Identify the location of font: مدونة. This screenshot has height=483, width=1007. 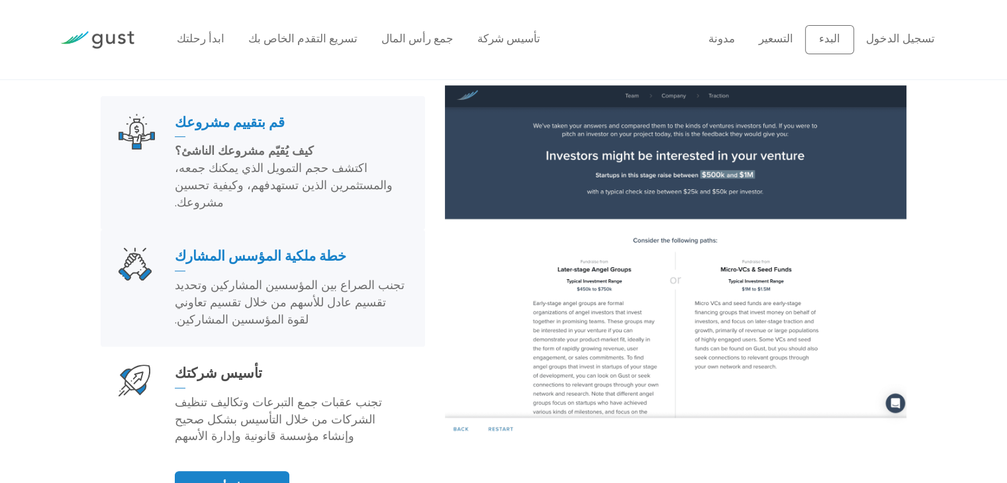
(722, 39).